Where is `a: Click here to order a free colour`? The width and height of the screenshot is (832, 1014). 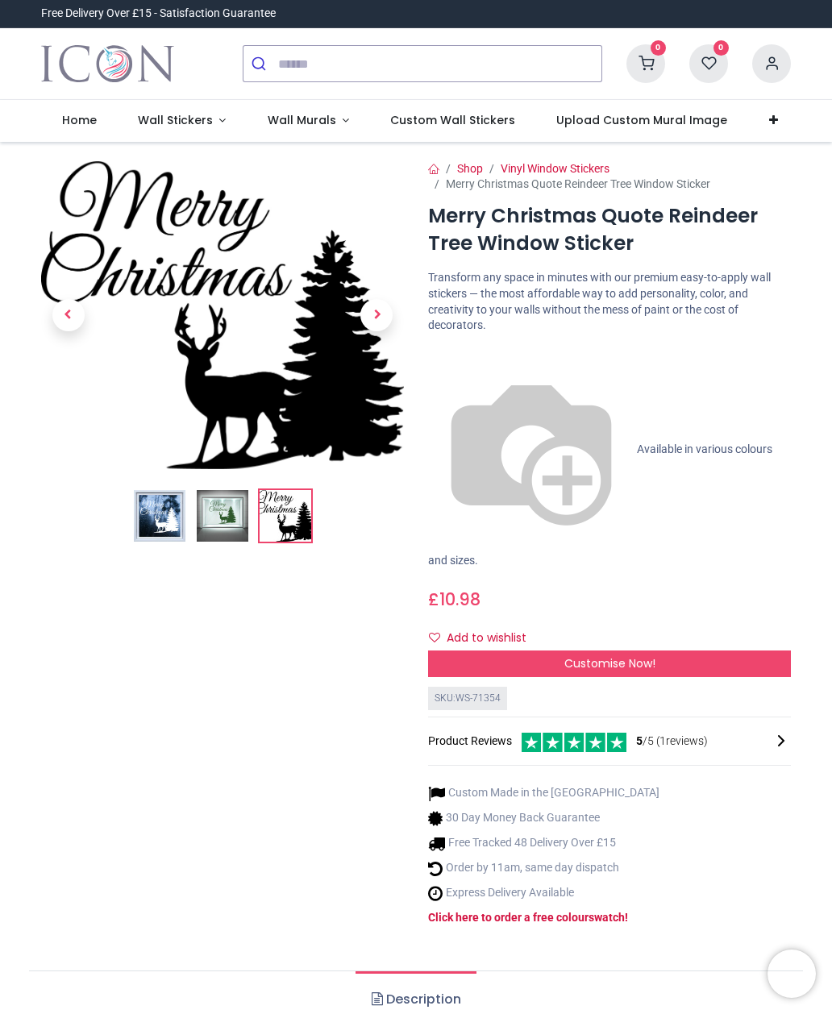 a: Click here to order a free colour is located at coordinates (508, 917).